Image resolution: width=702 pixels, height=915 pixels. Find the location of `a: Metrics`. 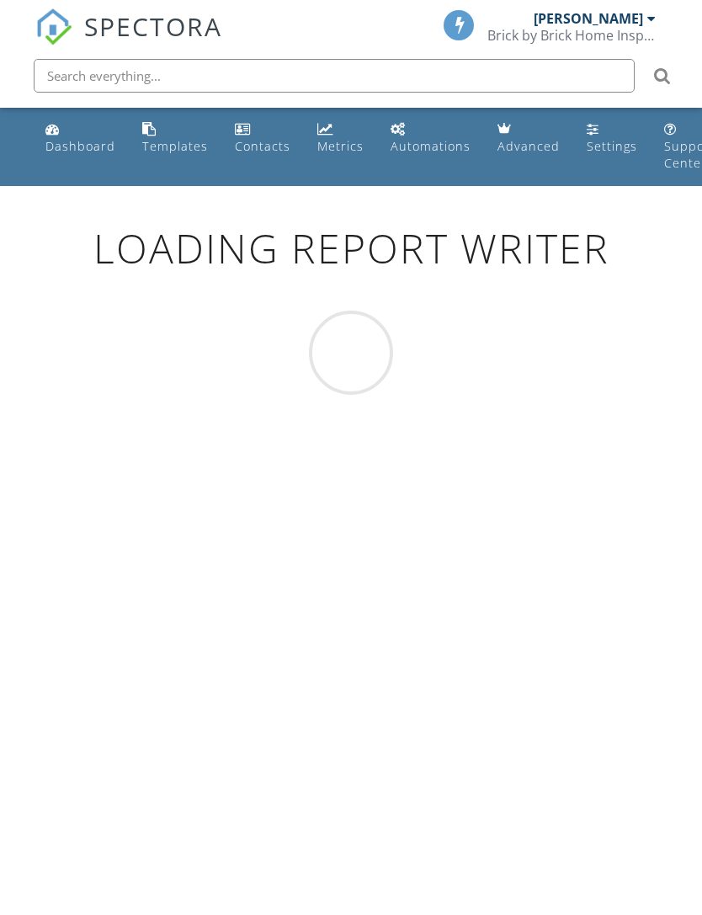

a: Metrics is located at coordinates (340, 138).